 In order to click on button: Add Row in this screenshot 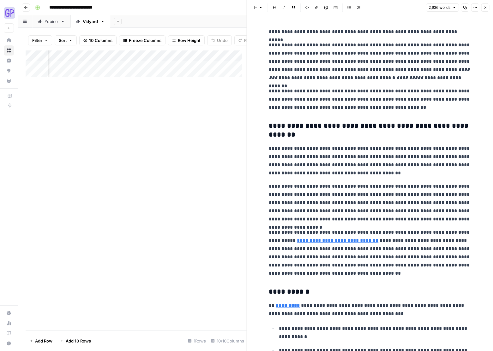, I will do `click(41, 341)`.